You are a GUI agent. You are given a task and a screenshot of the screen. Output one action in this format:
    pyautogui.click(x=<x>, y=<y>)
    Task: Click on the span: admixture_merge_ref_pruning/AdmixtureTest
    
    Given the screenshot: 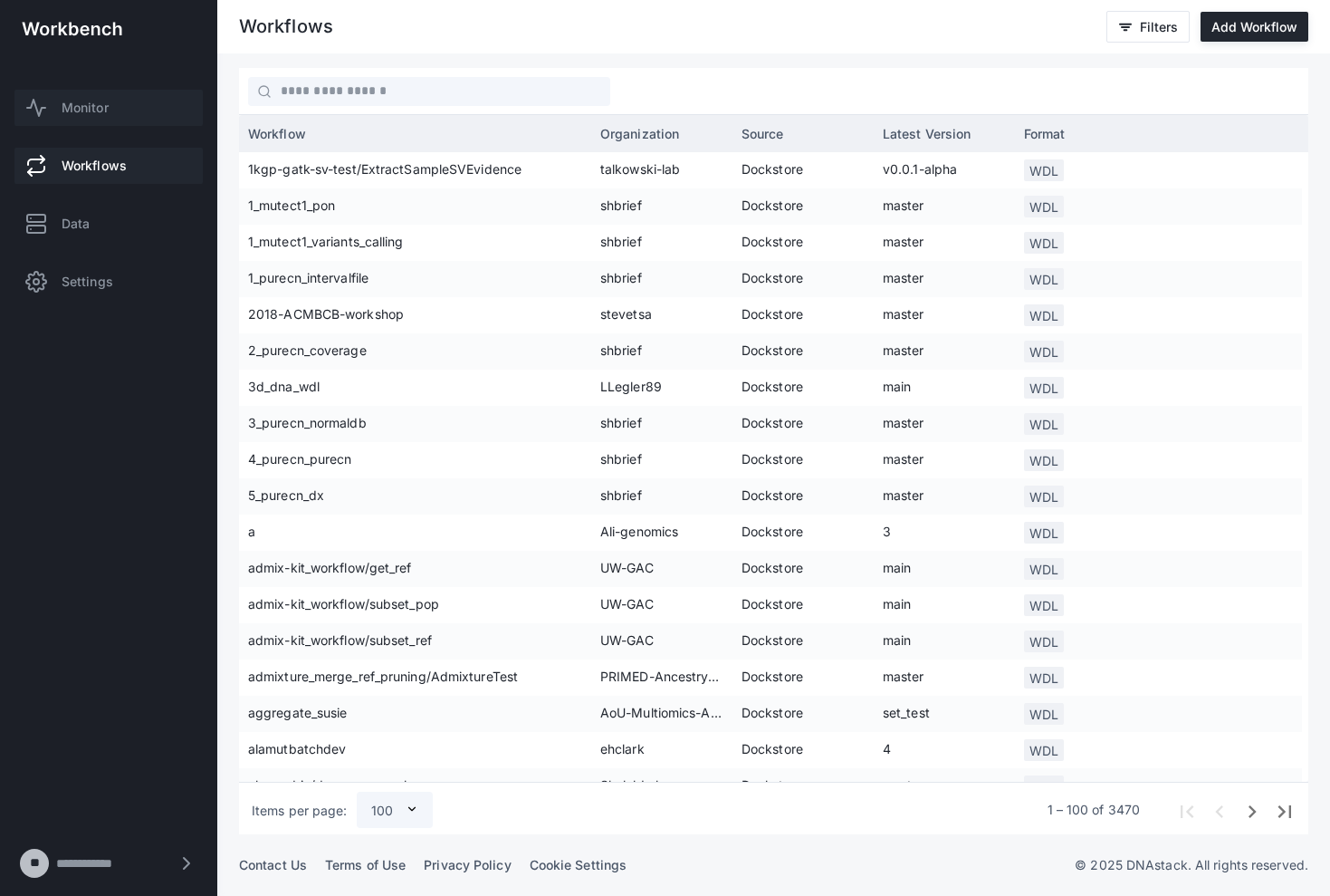 What is the action you would take?
    pyautogui.click(x=415, y=678)
    